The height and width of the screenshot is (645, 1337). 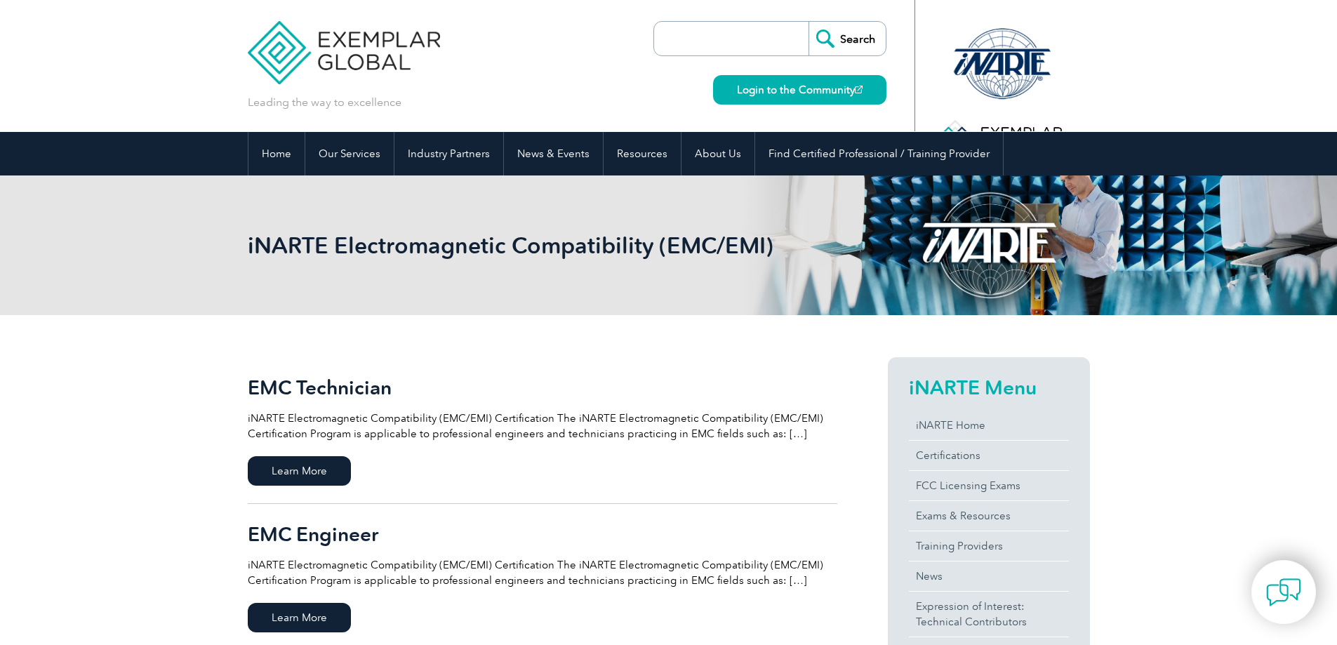 I want to click on img: contact-chat.png, so click(x=1284, y=592).